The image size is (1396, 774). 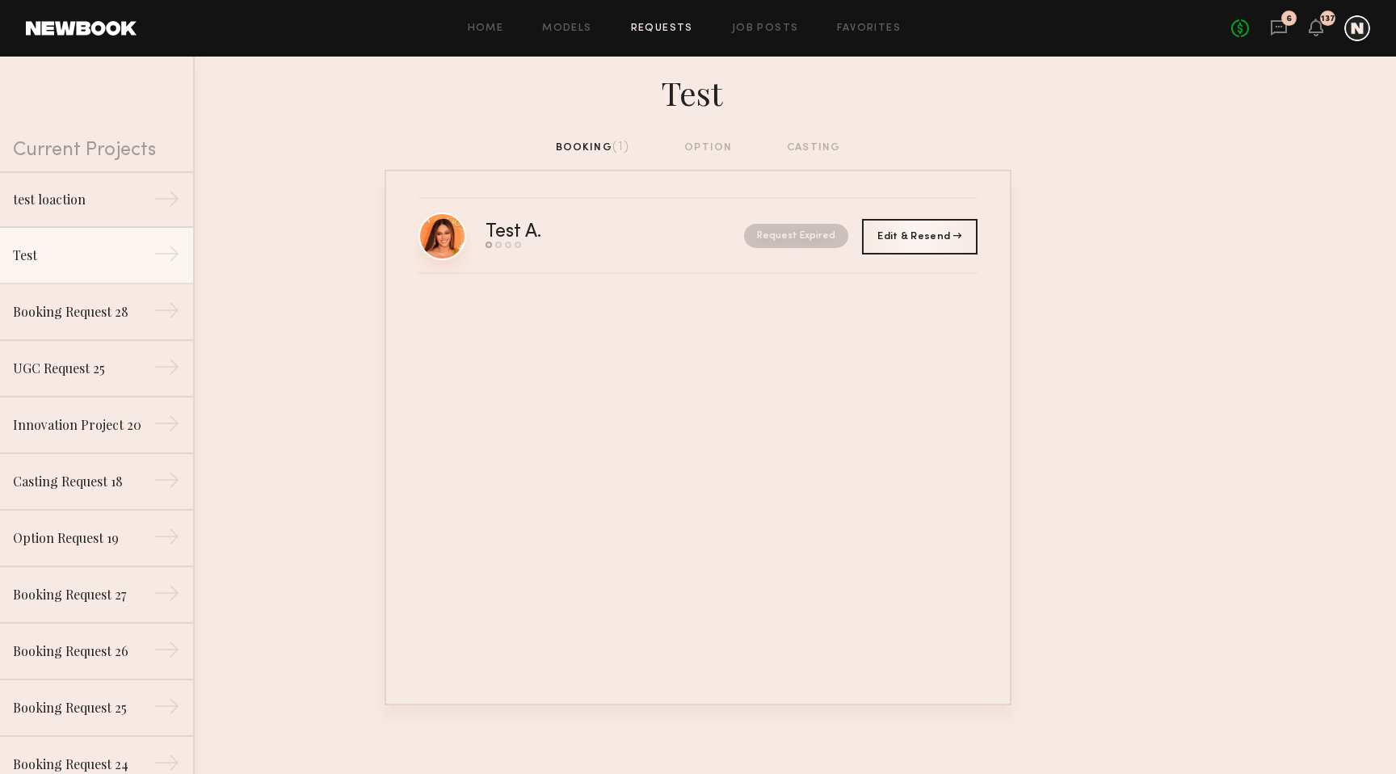 What do you see at coordinates (83, 200) in the screenshot?
I see `div: test loaction` at bounding box center [83, 200].